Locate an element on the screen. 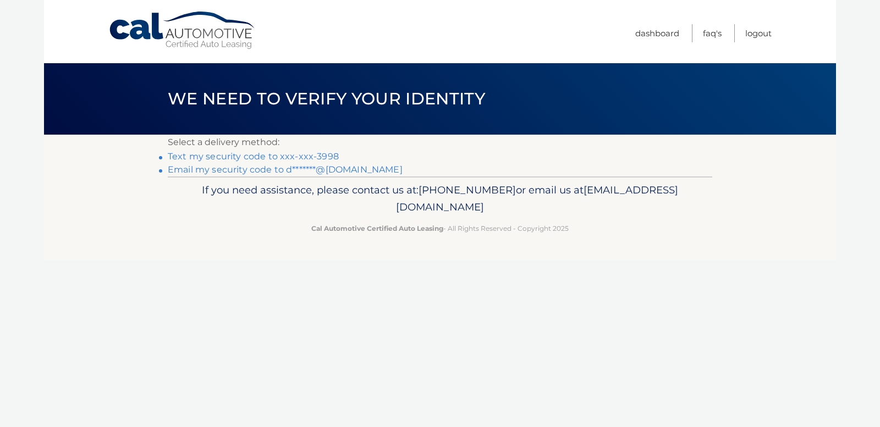  a: Text my security code to xxx-xxx-3998 is located at coordinates (253, 156).